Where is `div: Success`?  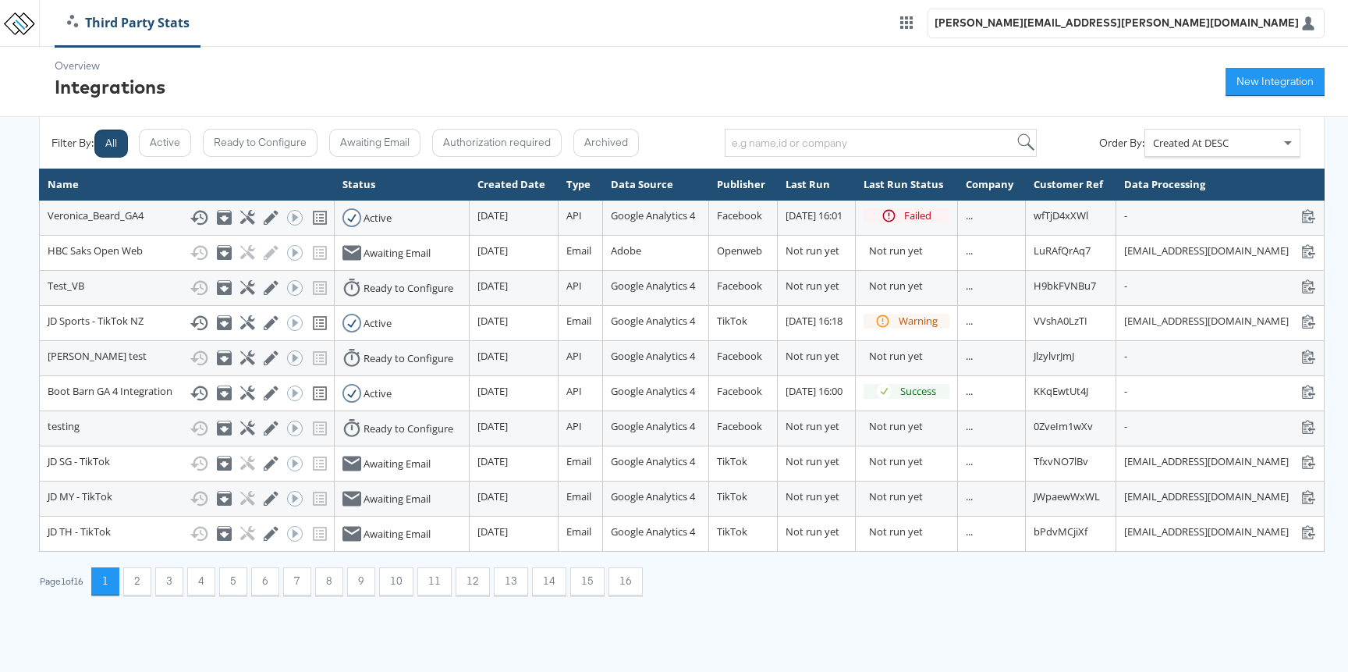 div: Success is located at coordinates (918, 391).